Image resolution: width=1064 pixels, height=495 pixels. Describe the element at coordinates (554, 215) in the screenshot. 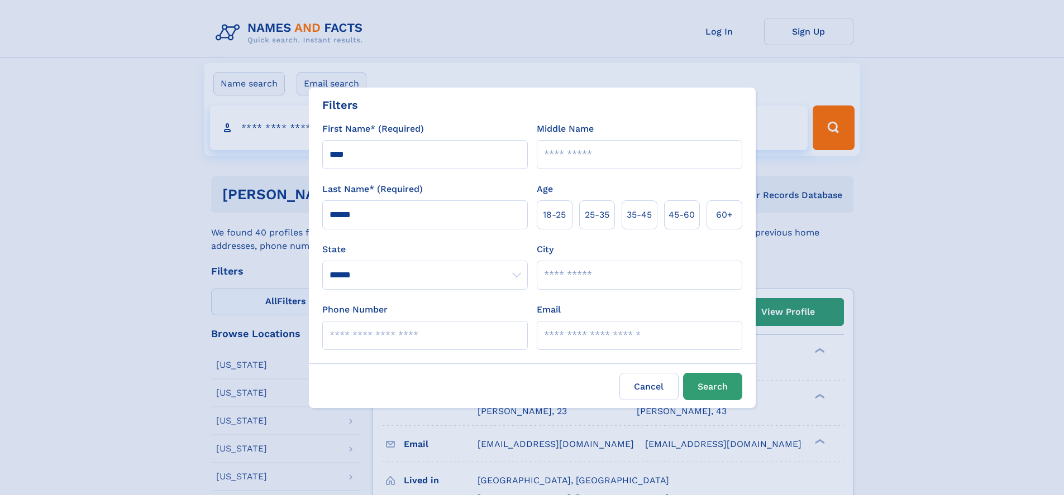

I see `span: 18‑25` at that location.